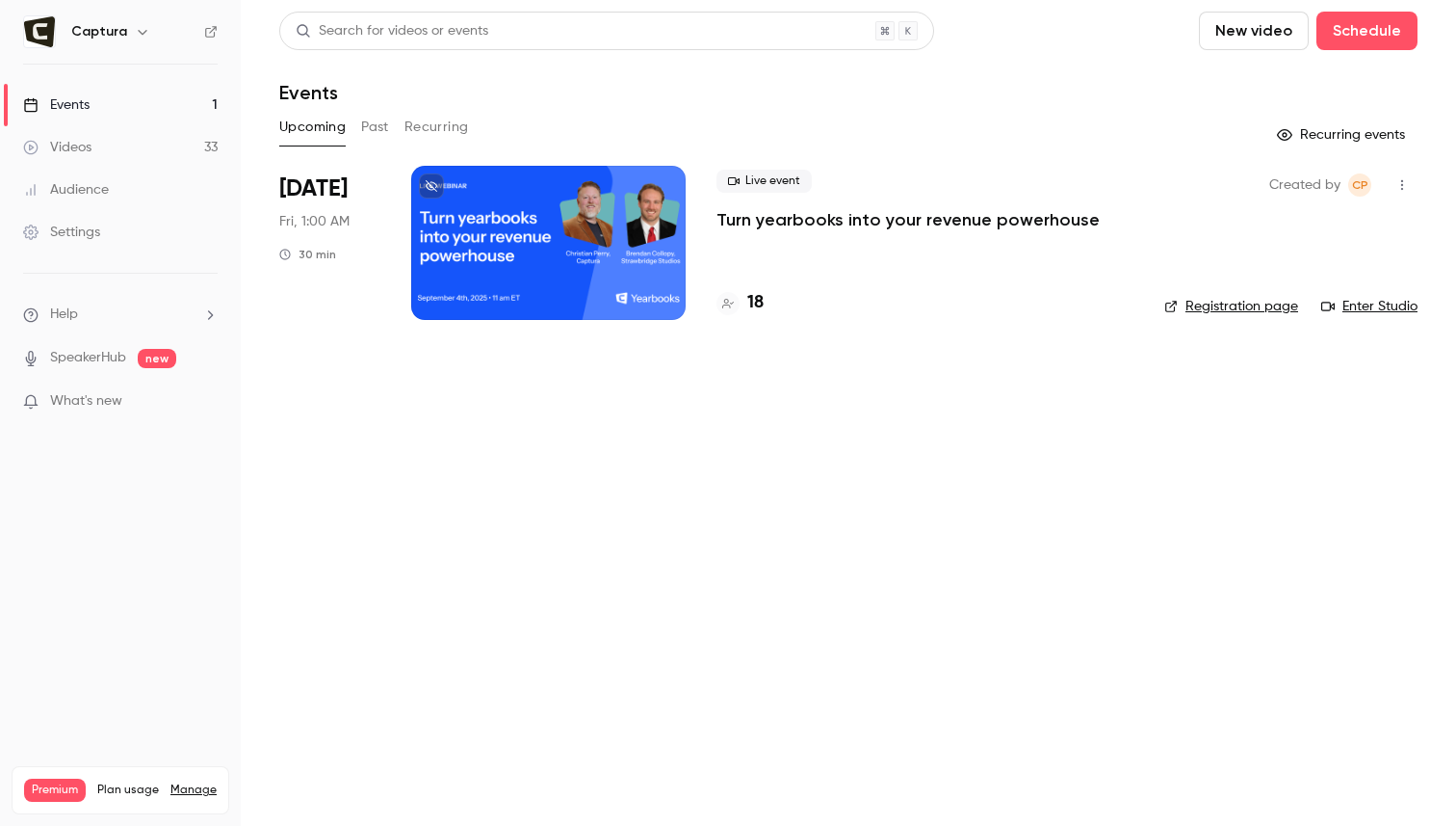  I want to click on button: Schedule, so click(1367, 31).